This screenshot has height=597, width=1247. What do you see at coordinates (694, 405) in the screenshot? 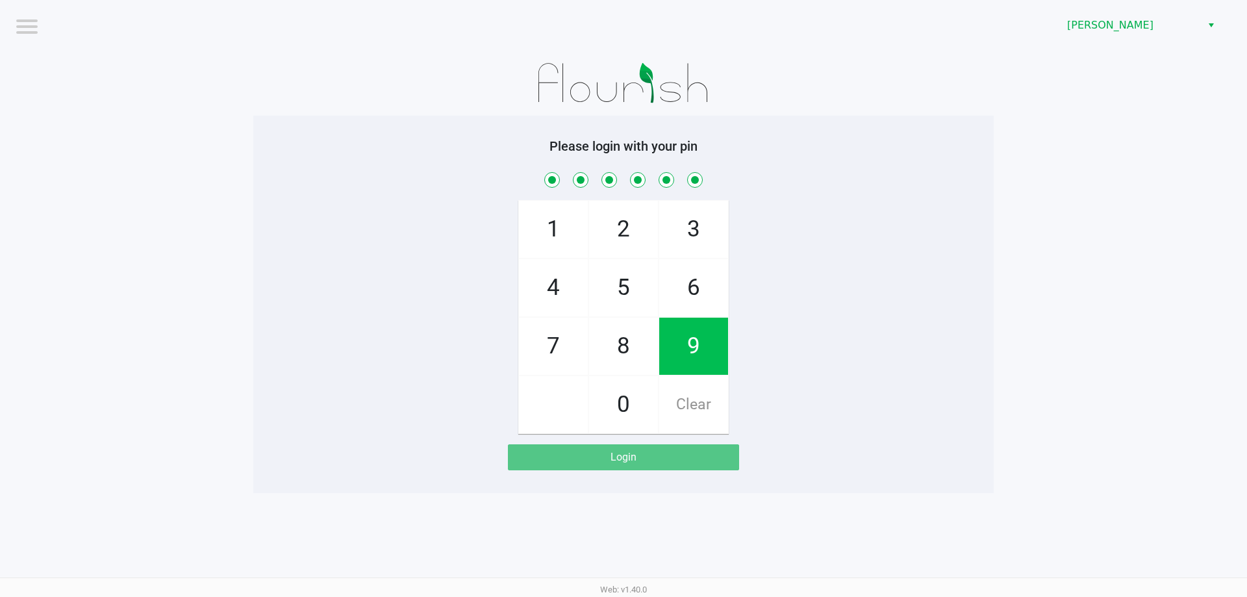
I see `span: Clear` at bounding box center [694, 405].